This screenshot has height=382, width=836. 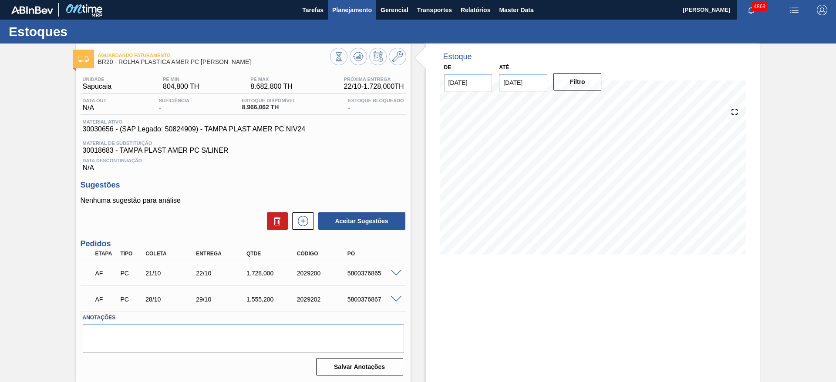 What do you see at coordinates (243, 161) in the screenshot?
I see `span: Data Descontinuação` at bounding box center [243, 161].